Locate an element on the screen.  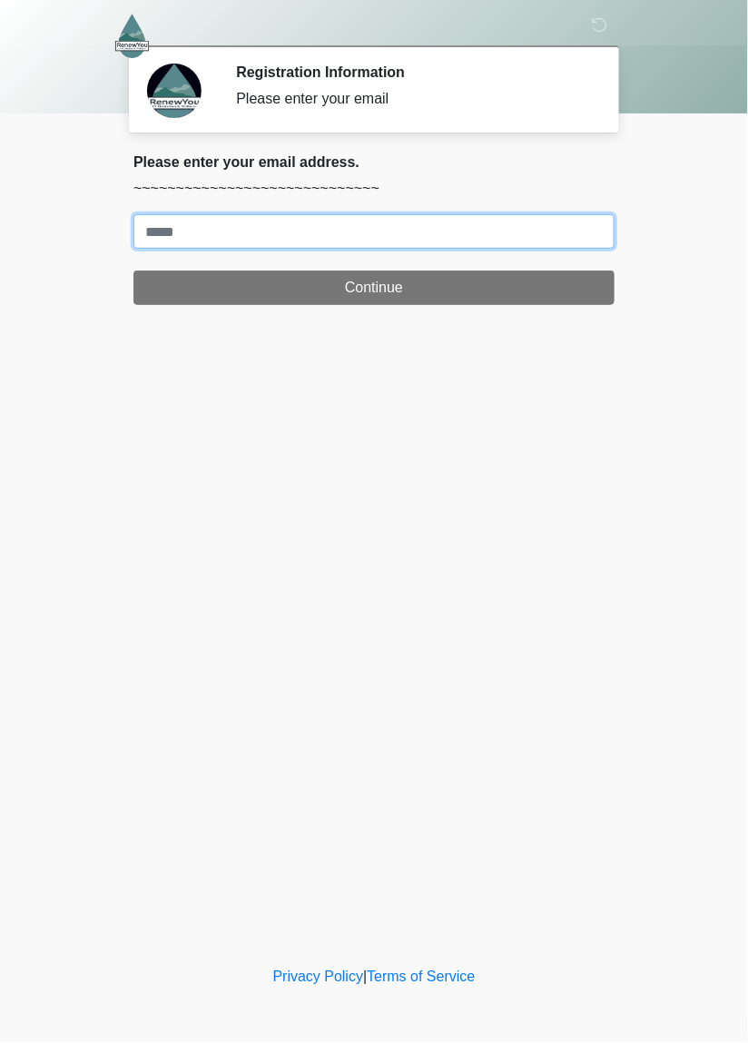
h2: Registration Information is located at coordinates (411, 72).